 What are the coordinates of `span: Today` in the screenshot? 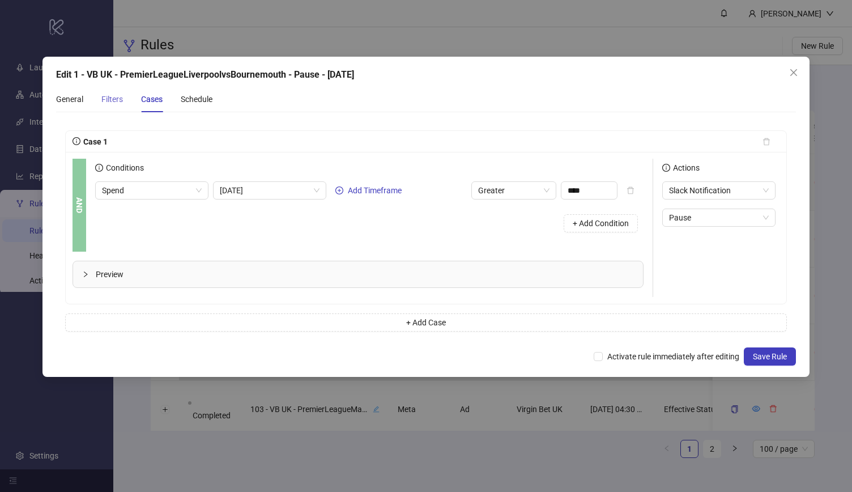 It's located at (270, 190).